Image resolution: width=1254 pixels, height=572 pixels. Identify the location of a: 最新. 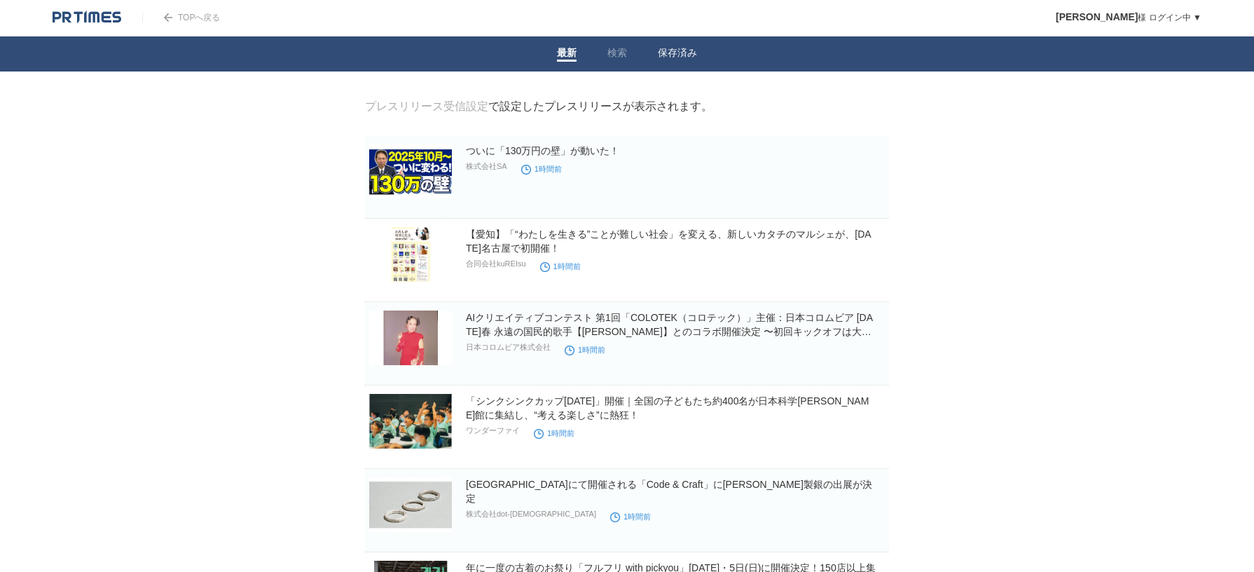
(567, 54).